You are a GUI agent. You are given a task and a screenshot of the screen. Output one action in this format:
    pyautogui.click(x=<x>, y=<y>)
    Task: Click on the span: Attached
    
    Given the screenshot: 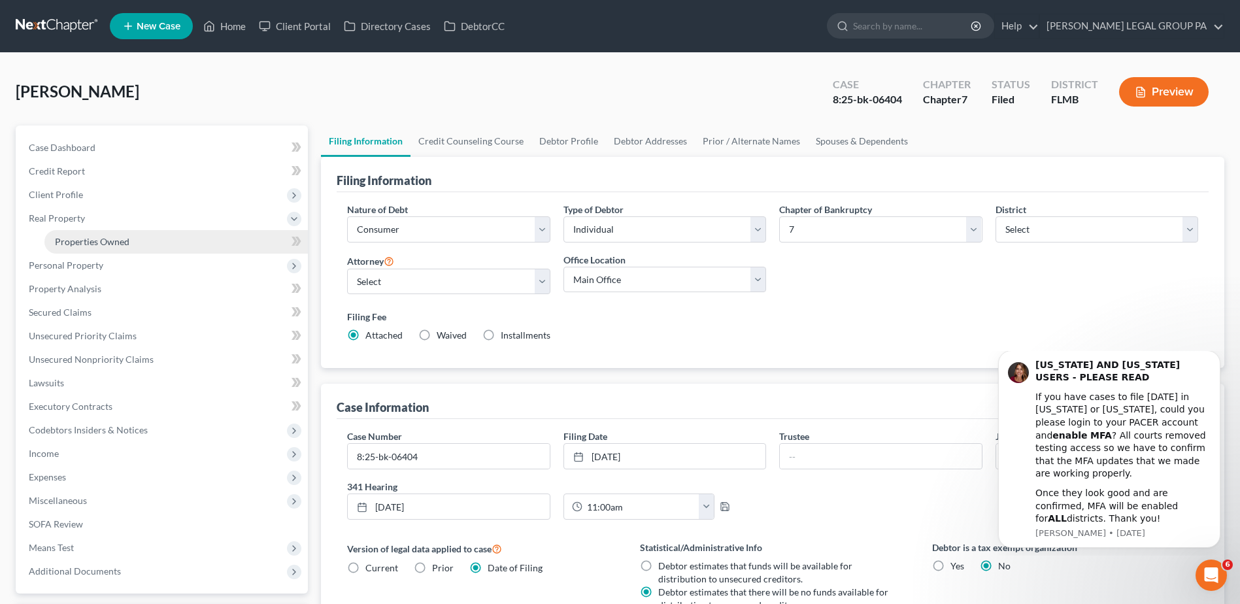 What is the action you would take?
    pyautogui.click(x=384, y=335)
    